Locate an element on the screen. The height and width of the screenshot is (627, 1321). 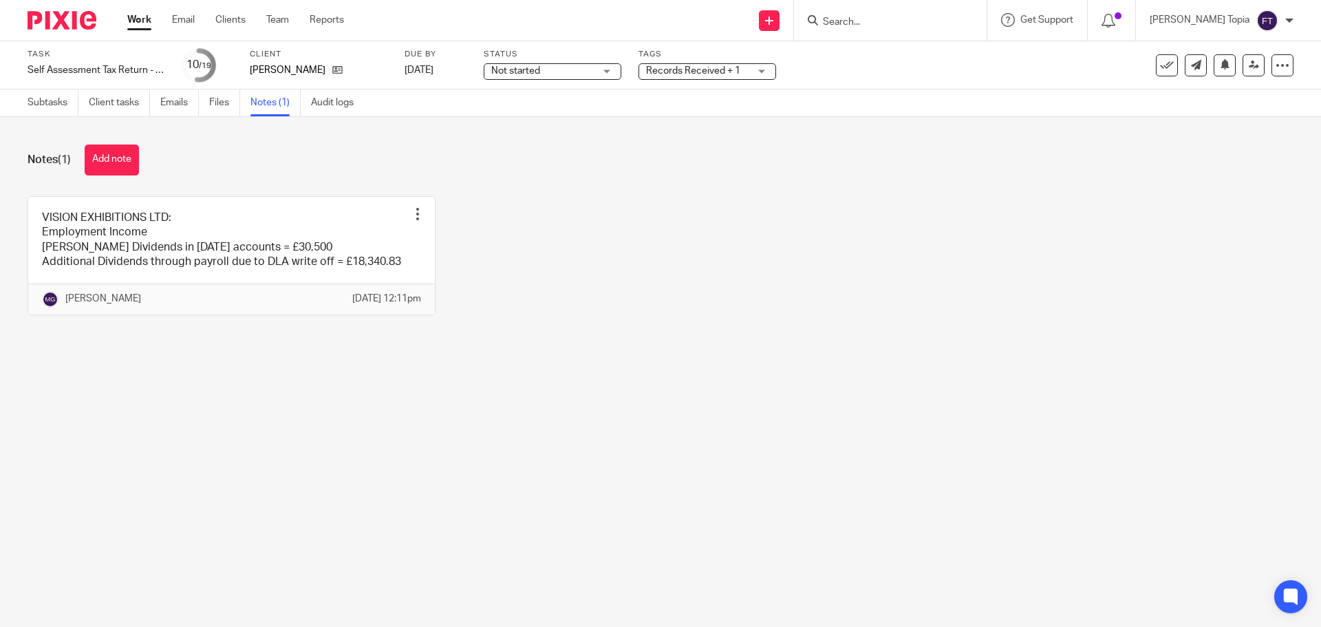
a: Emails is located at coordinates (180, 103).